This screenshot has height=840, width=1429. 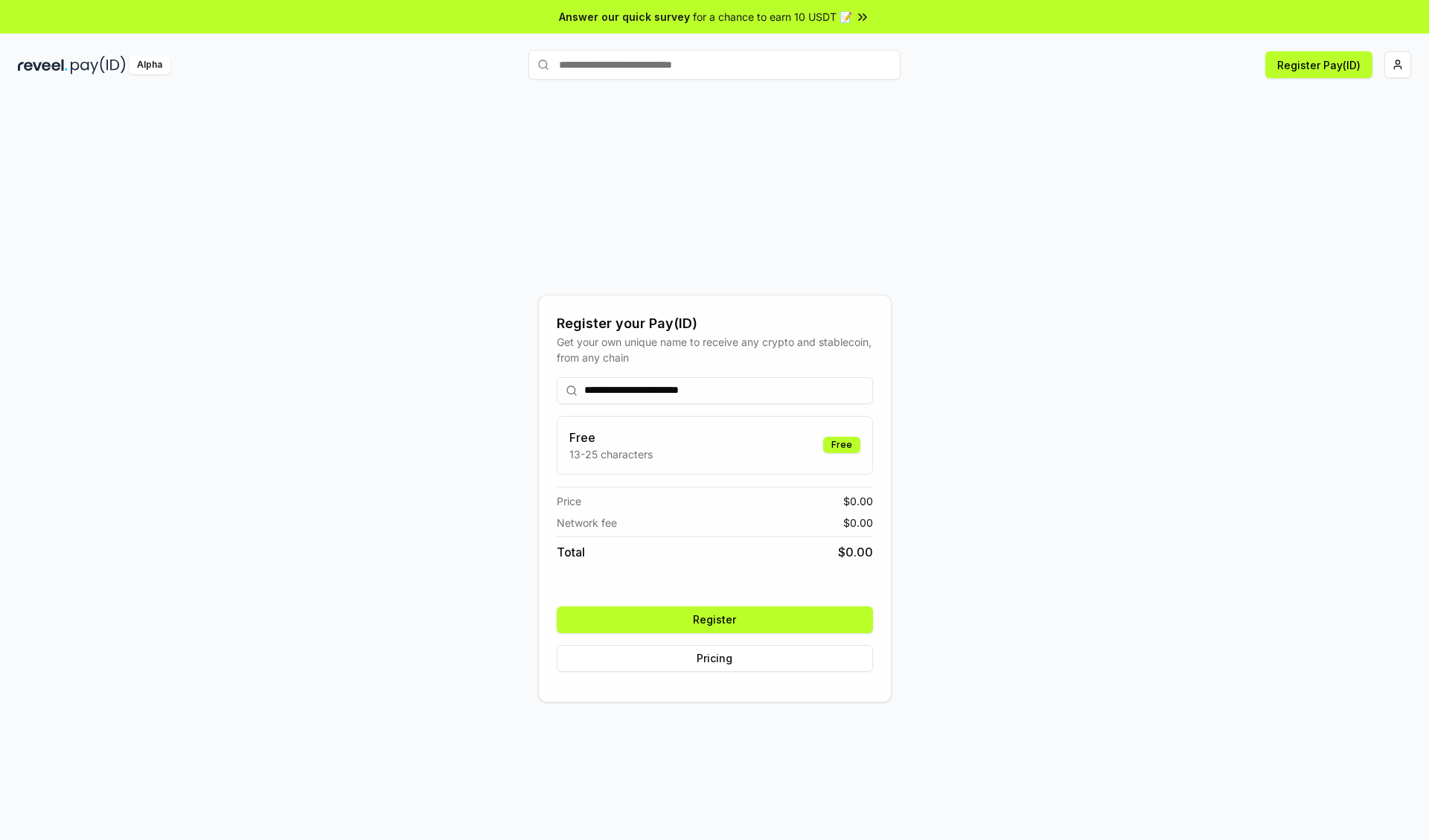 I want to click on span: for a chance to earn 10 USDT 📝, so click(x=773, y=17).